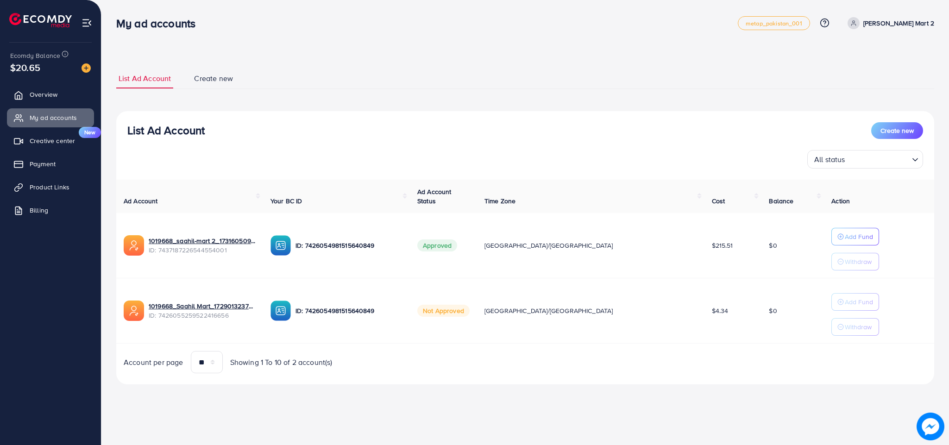 This screenshot has height=445, width=949. I want to click on span: Overview, so click(44, 94).